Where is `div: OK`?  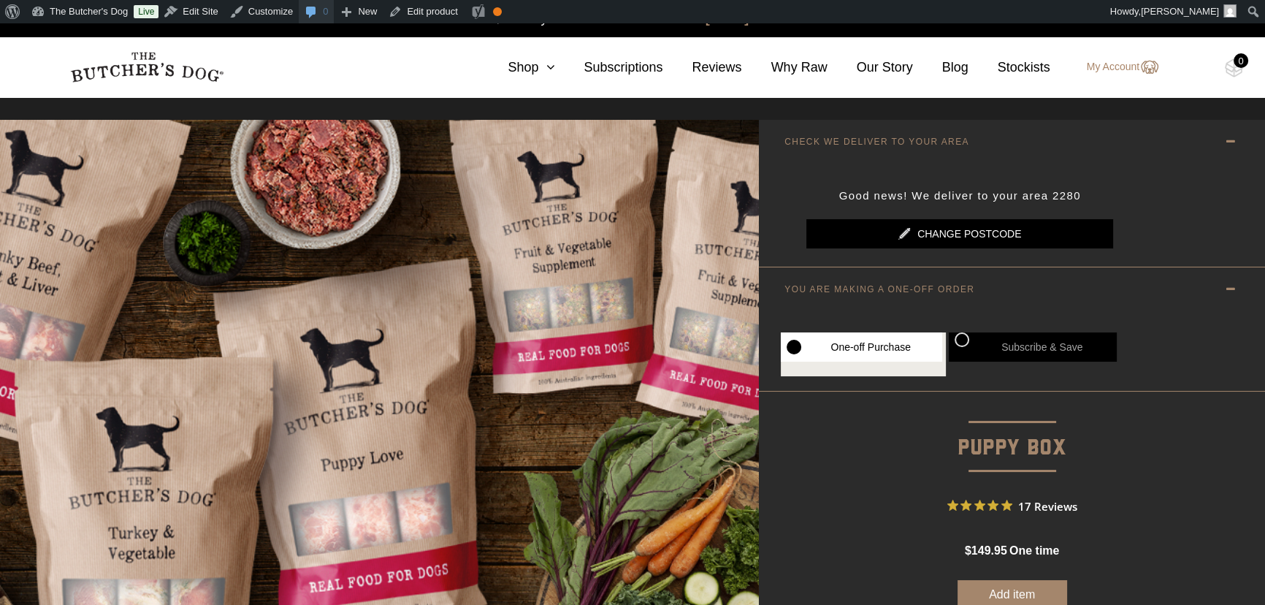 div: OK is located at coordinates (497, 12).